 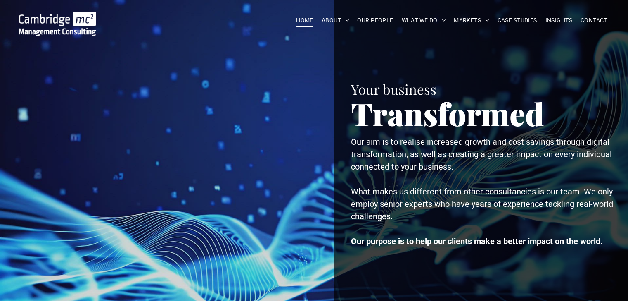 What do you see at coordinates (559, 20) in the screenshot?
I see `a: INSIGHTS` at bounding box center [559, 20].